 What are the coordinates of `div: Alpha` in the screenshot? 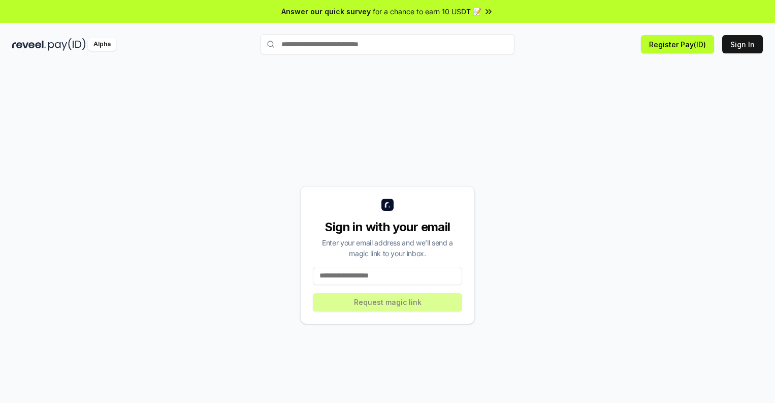 It's located at (102, 44).